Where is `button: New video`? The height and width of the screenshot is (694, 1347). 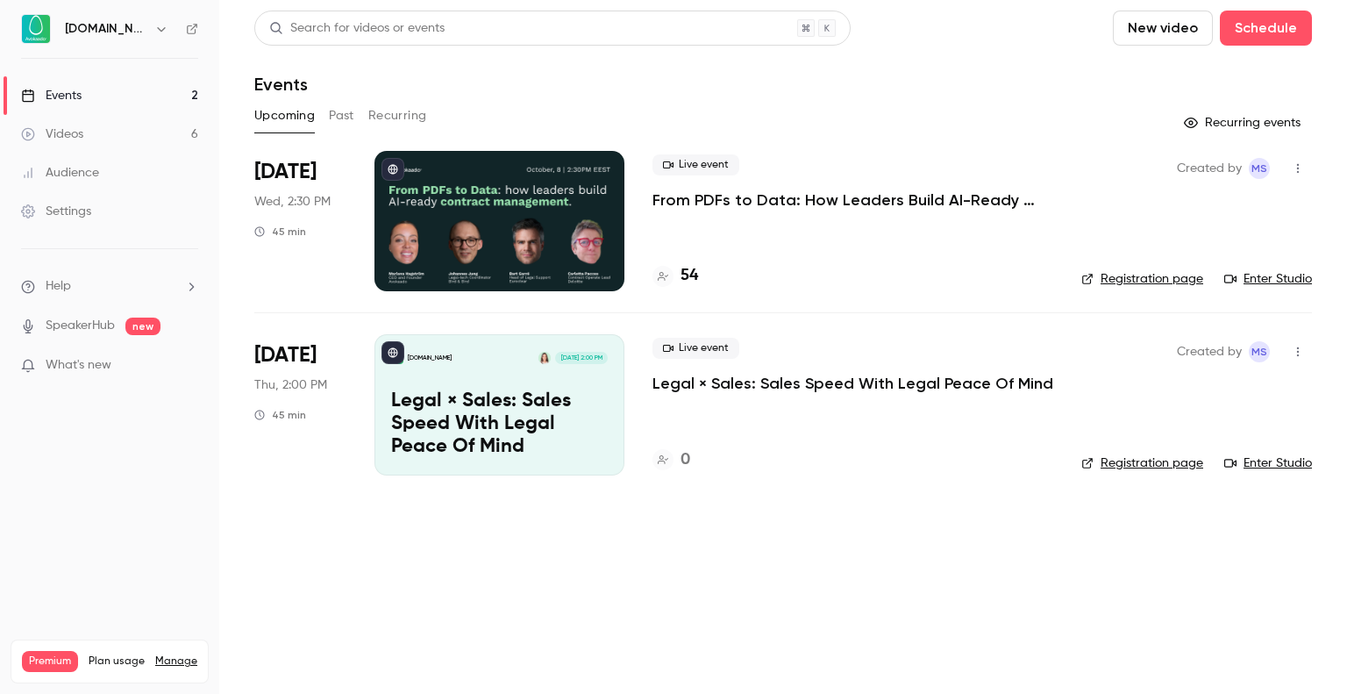
button: New video is located at coordinates (1163, 28).